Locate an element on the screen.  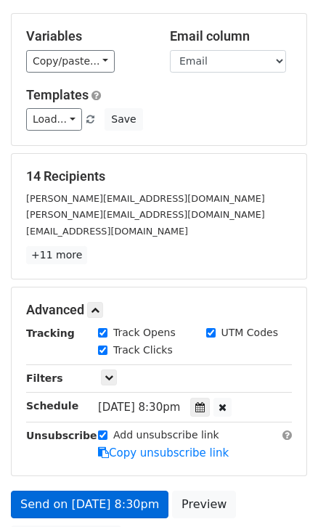
label: UTM Codes is located at coordinates (250, 332).